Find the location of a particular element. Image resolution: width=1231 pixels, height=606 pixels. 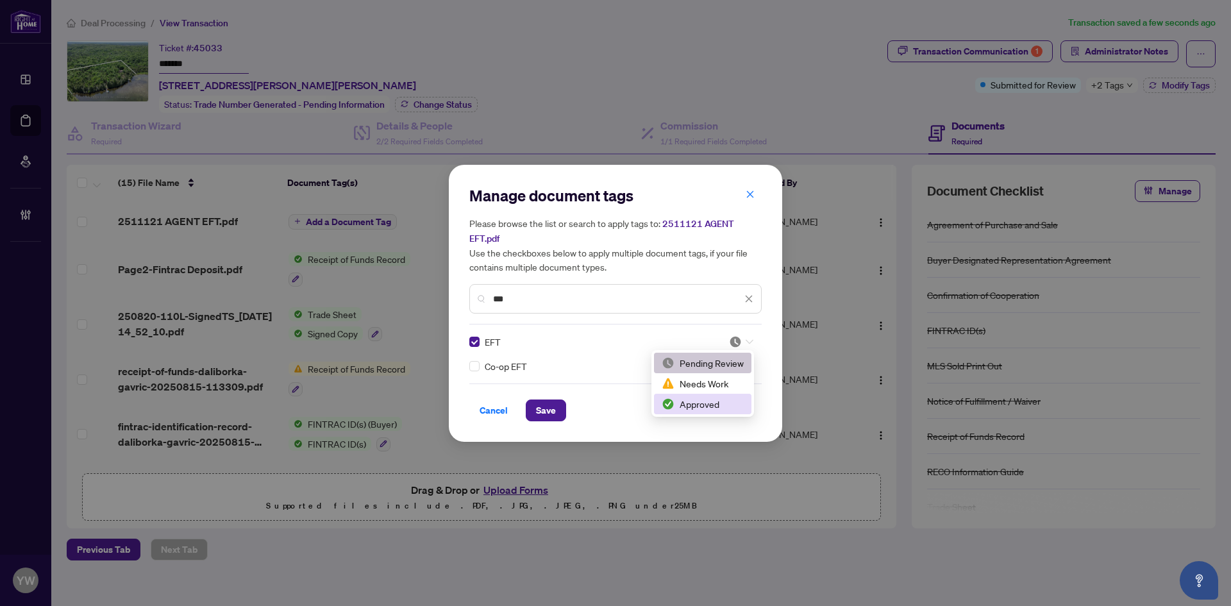

span: Pending Review is located at coordinates (741, 342).